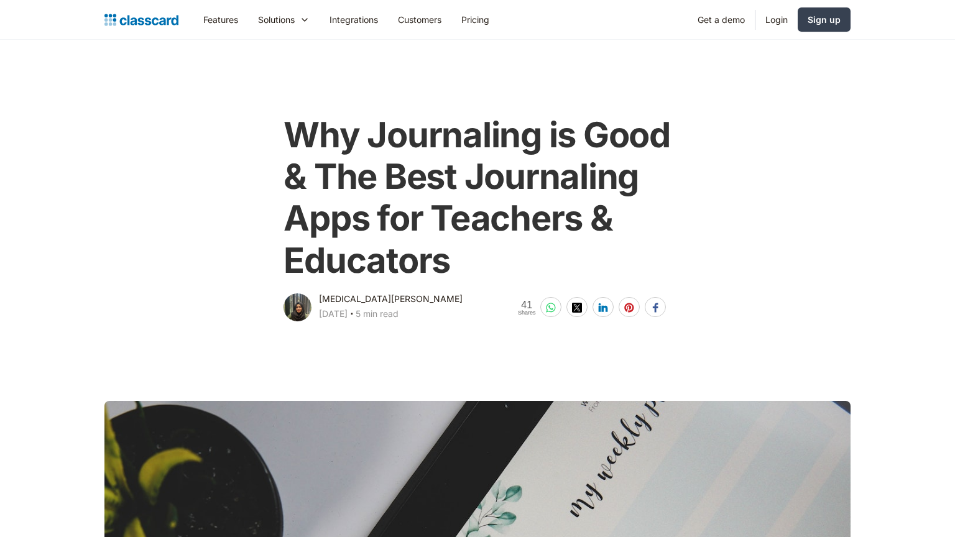 The image size is (955, 537). I want to click on img: linkedin-white sharing button, so click(603, 308).